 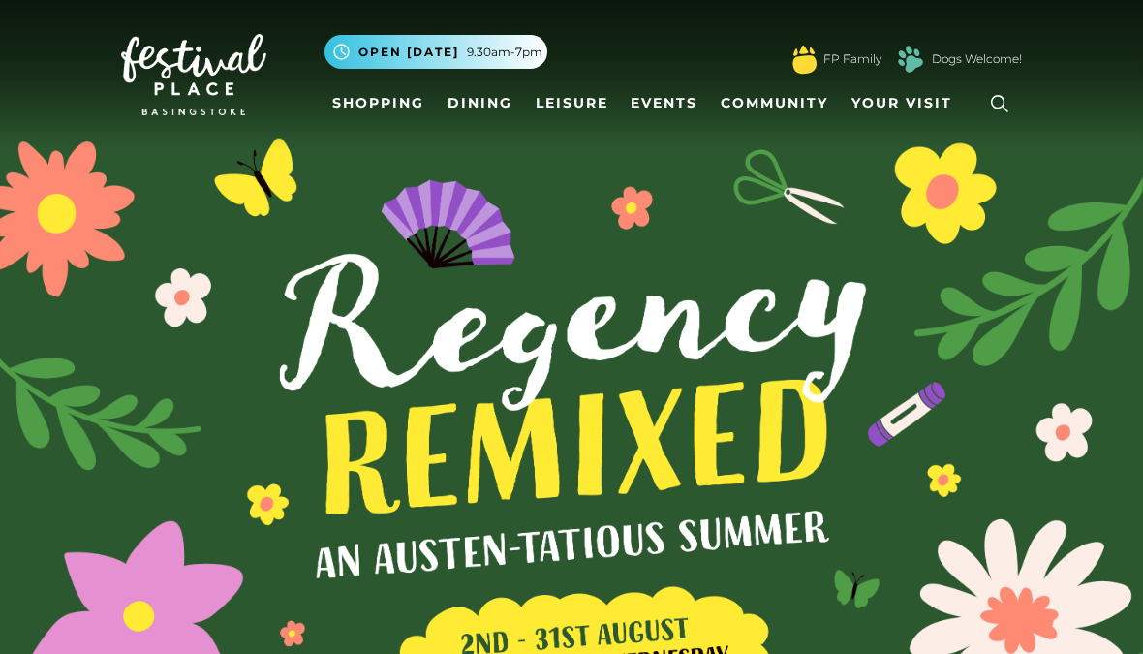 What do you see at coordinates (902, 103) in the screenshot?
I see `span: Your Visit` at bounding box center [902, 103].